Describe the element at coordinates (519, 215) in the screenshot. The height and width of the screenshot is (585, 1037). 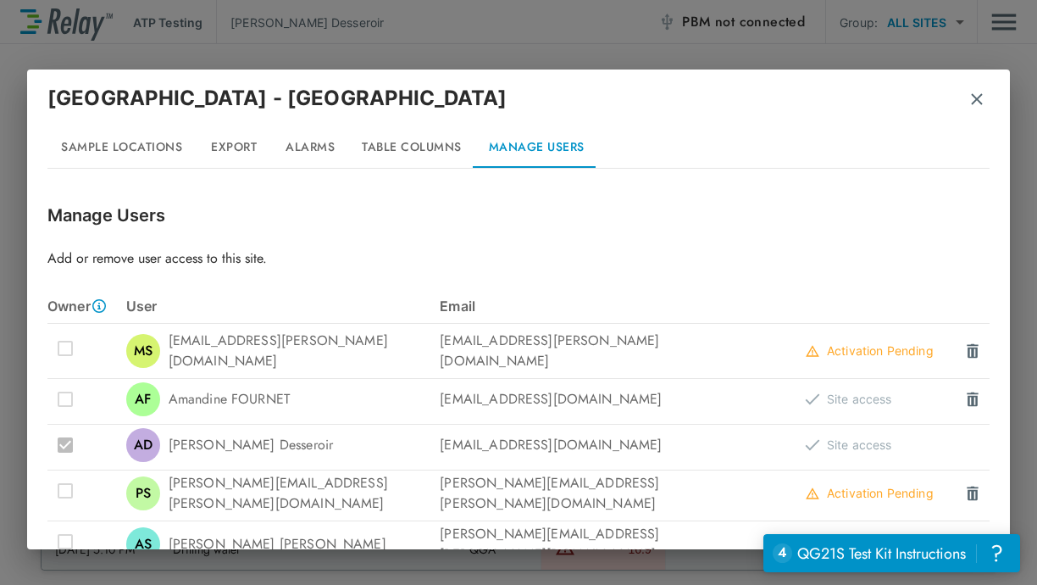
I see `p: Manage Users` at that location.